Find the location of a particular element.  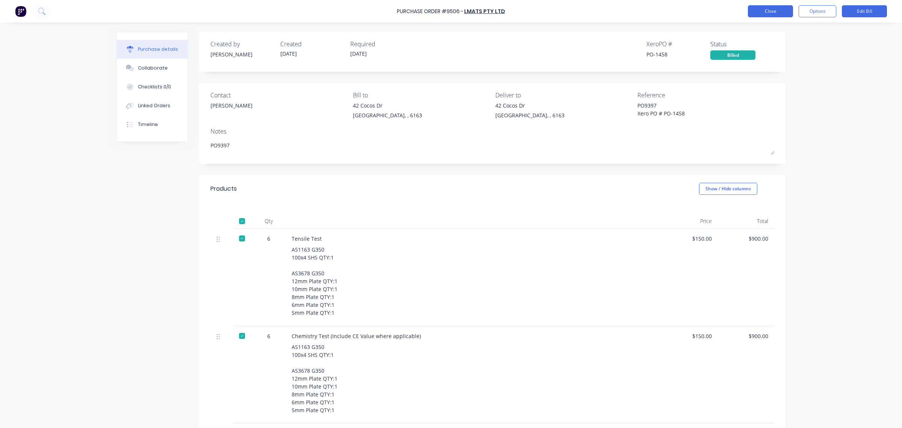

div: Total is located at coordinates (746, 221).